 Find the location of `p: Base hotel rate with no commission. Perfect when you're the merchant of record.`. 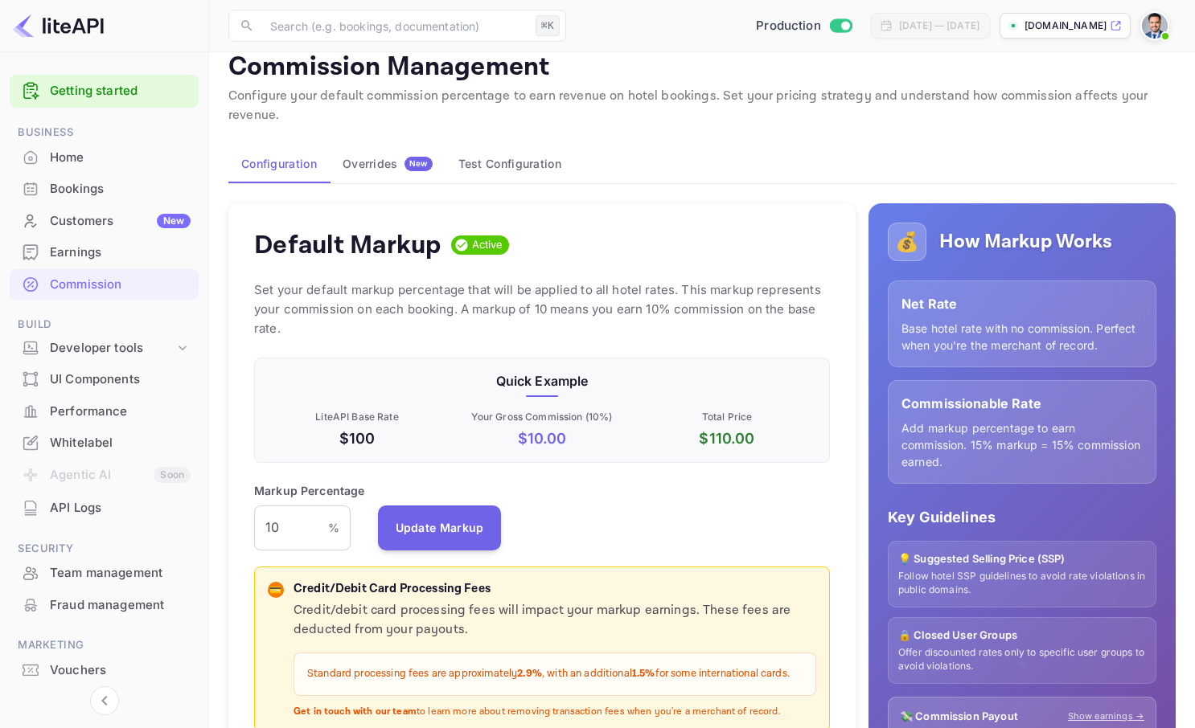

p: Base hotel rate with no commission. Perfect when you're the merchant of record. is located at coordinates (1022, 337).